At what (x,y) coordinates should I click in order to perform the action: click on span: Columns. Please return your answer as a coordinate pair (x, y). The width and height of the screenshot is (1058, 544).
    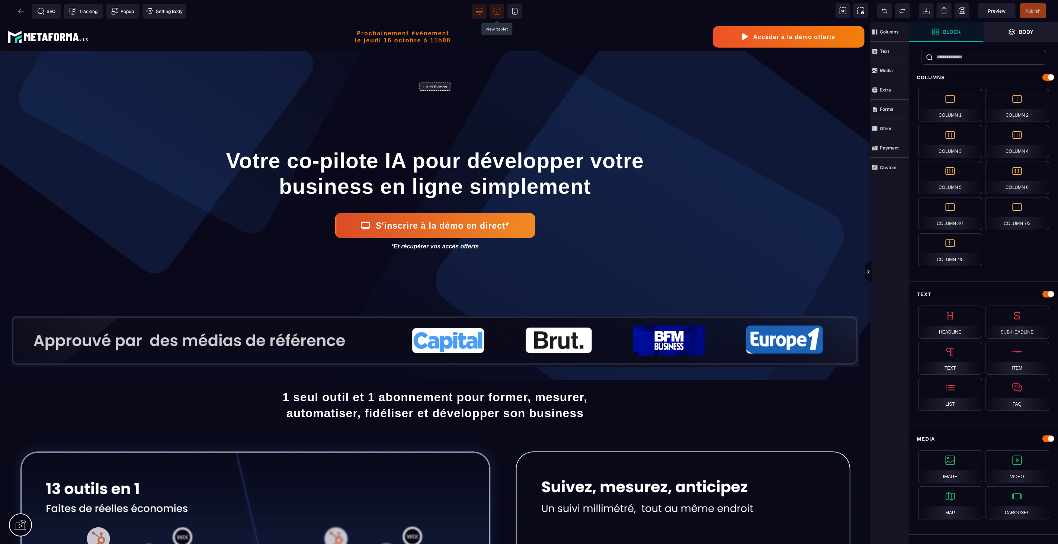
    Looking at the image, I should click on (890, 32).